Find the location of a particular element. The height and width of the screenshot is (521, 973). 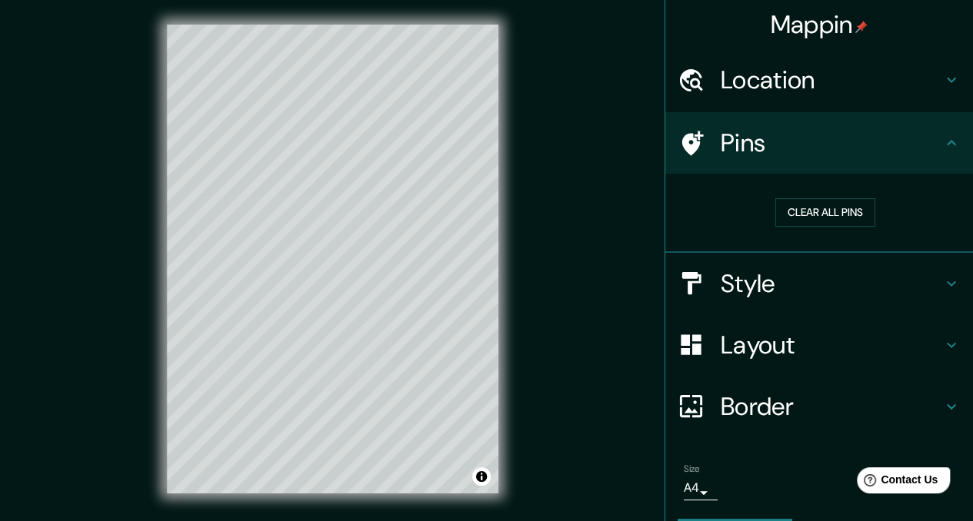

h4: Border is located at coordinates (831, 407).